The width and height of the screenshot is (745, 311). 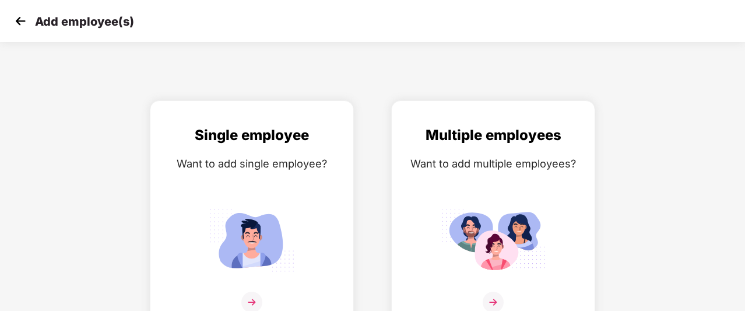 What do you see at coordinates (252, 135) in the screenshot?
I see `div: Single employee` at bounding box center [252, 135].